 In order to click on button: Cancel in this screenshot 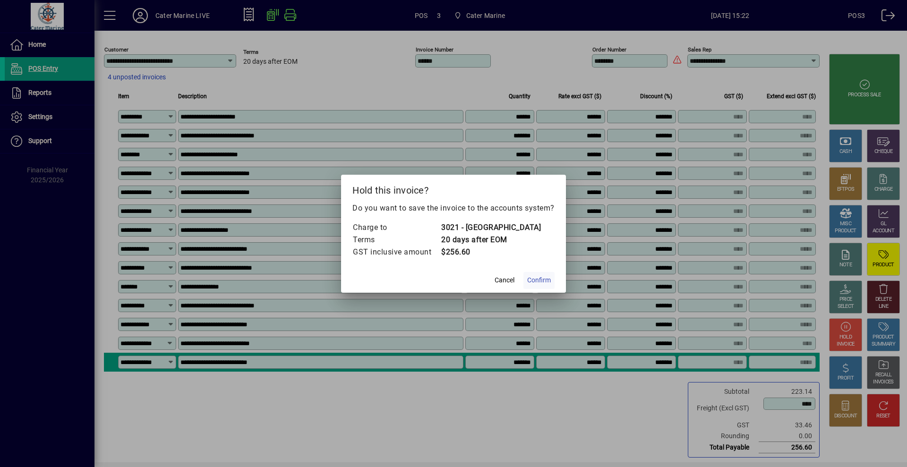, I will do `click(504, 281)`.